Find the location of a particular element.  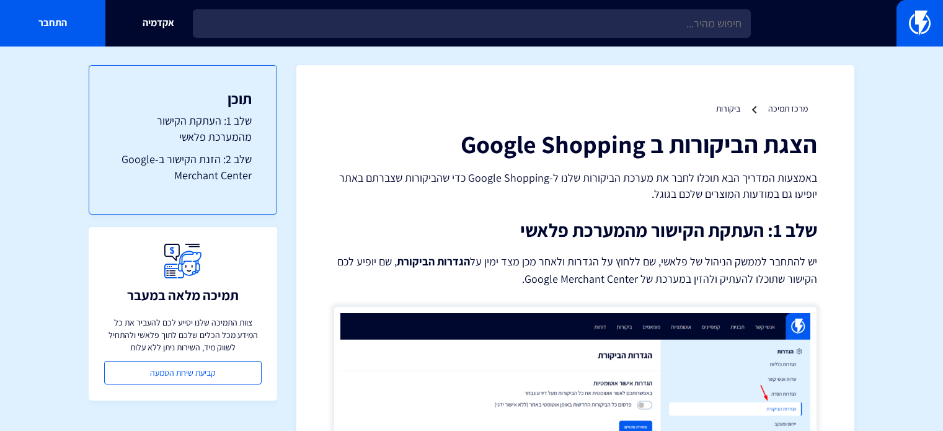

a: שלב 2: הזנת הקישור ב-Google Merchant Center is located at coordinates (183, 167).